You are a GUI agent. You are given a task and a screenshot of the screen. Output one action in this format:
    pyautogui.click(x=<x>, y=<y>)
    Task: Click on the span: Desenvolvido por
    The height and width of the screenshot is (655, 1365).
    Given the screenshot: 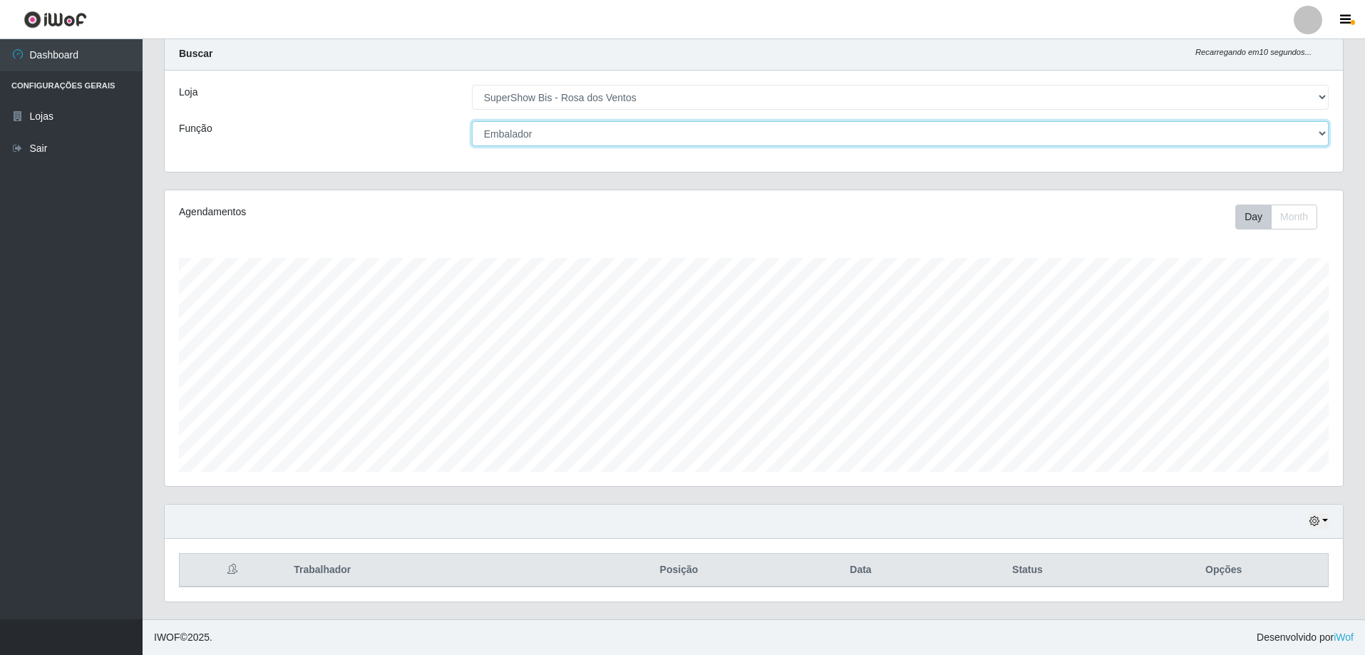 What is the action you would take?
    pyautogui.click(x=1305, y=637)
    